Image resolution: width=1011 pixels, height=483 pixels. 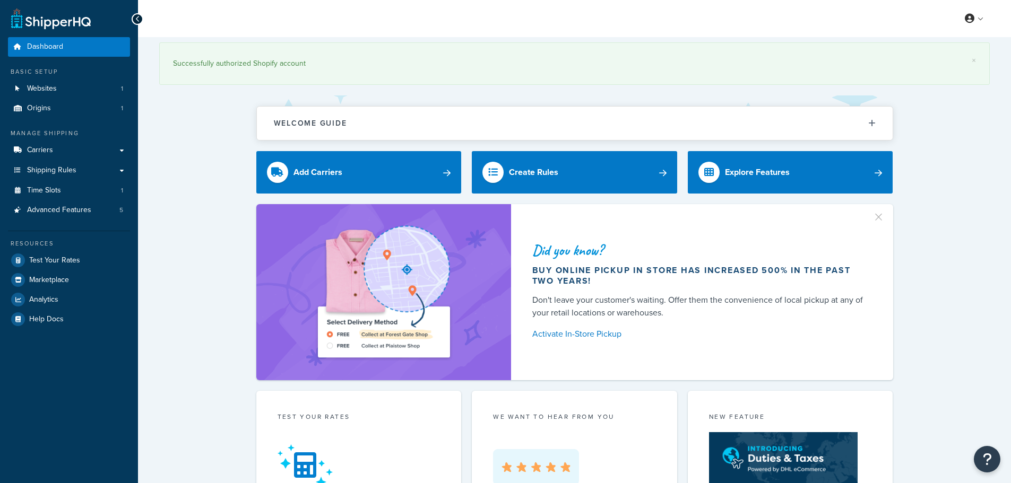 I want to click on span: Carriers, so click(x=40, y=150).